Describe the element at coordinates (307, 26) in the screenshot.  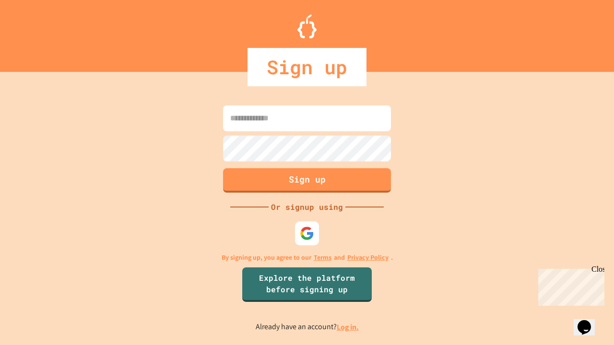
I see `img: Logo.svg` at that location.